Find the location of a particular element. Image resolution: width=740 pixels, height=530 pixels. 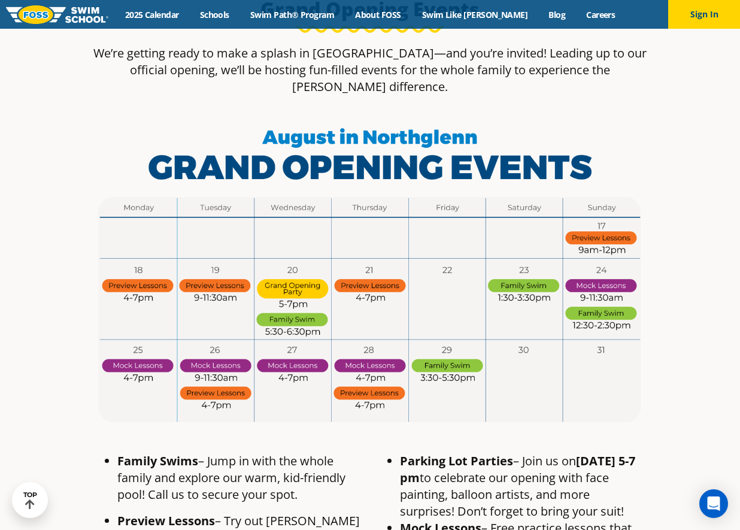

a: About FOSS is located at coordinates (379, 14).